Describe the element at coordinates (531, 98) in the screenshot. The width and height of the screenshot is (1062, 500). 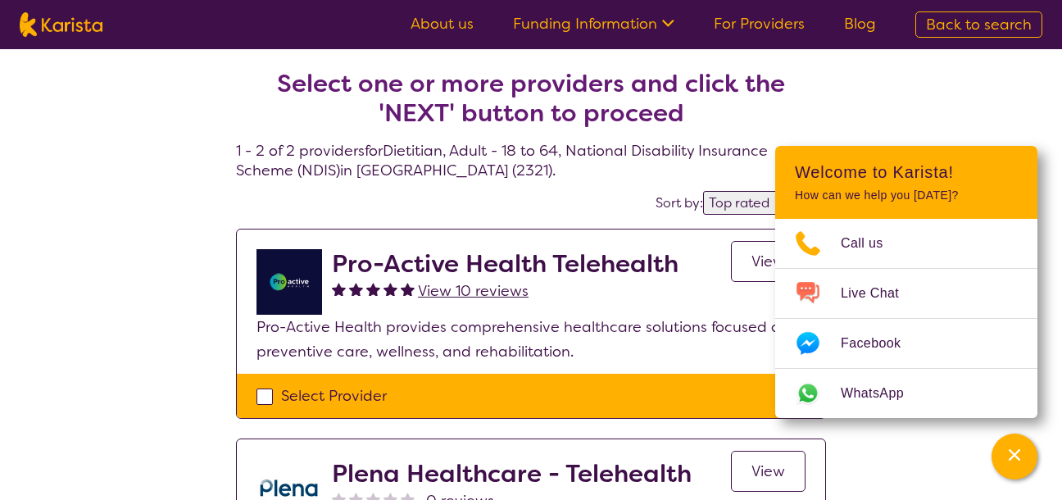
I see `h2: Select one or more providers and click the 'NEXT' button to proceed` at that location.